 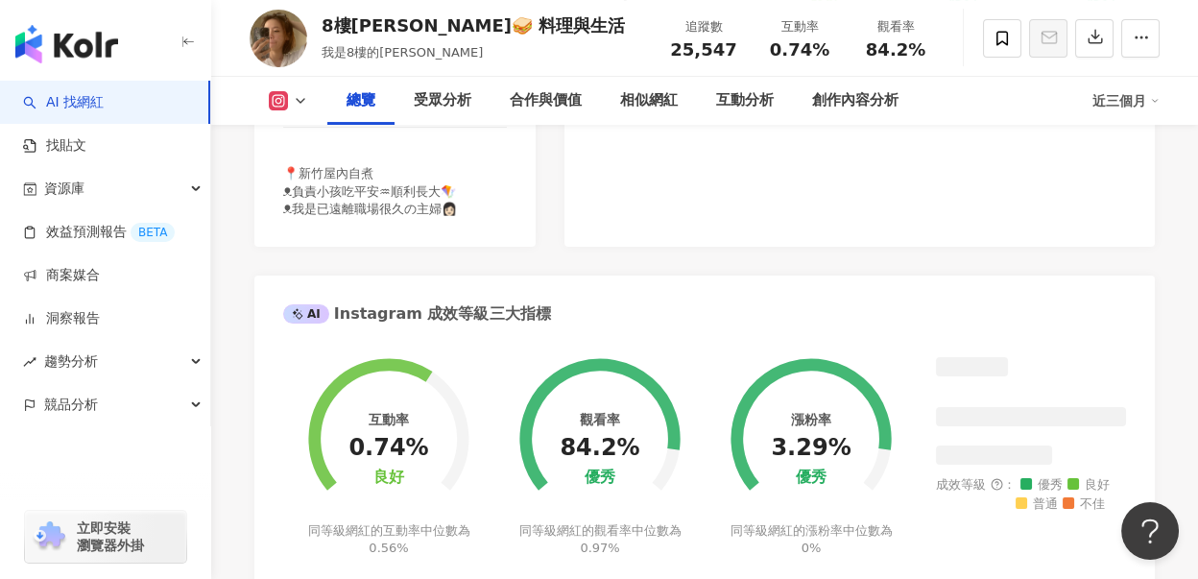 What do you see at coordinates (745, 101) in the screenshot?
I see `div: 互動分析` at bounding box center [745, 101].